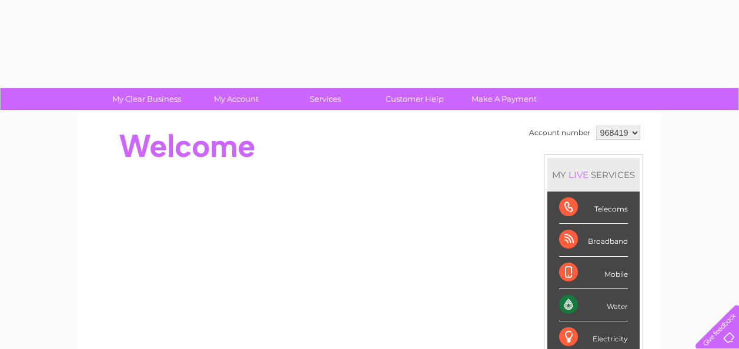 The width and height of the screenshot is (739, 349). Describe the element at coordinates (593, 175) in the screenshot. I see `div: MY SERVICES` at that location.